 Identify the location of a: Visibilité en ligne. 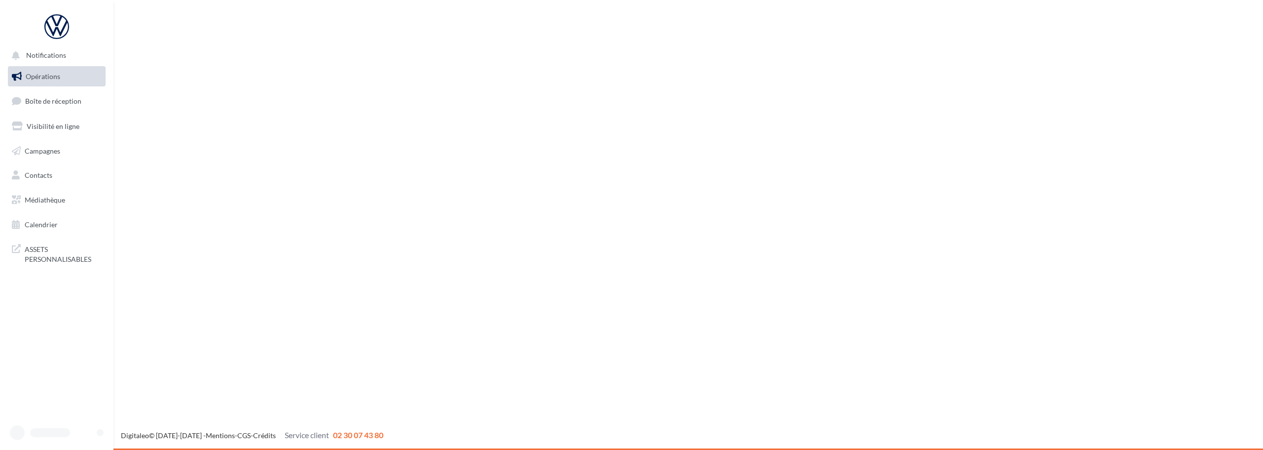
(57, 126).